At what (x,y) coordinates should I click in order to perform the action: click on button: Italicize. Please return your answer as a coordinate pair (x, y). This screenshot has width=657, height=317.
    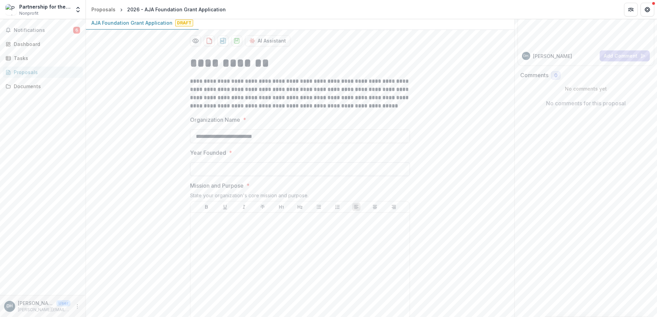
    Looking at the image, I should click on (244, 207).